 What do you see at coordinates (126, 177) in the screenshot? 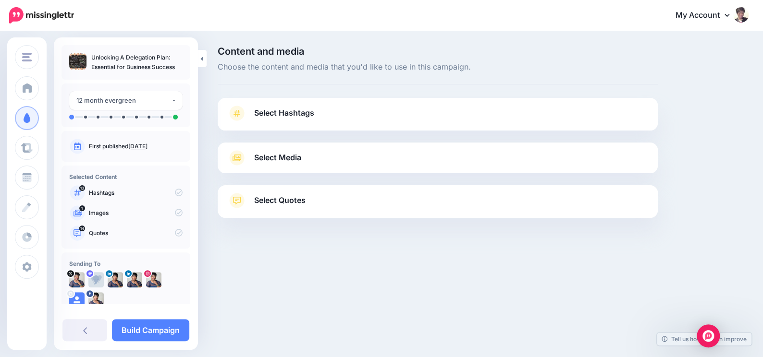
I see `h4: Selected Content` at bounding box center [126, 177].